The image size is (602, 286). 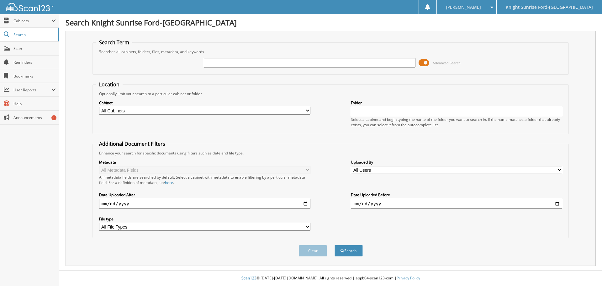 What do you see at coordinates (30, 7) in the screenshot?
I see `img: scan123-logo-white.svg` at bounding box center [30, 7].